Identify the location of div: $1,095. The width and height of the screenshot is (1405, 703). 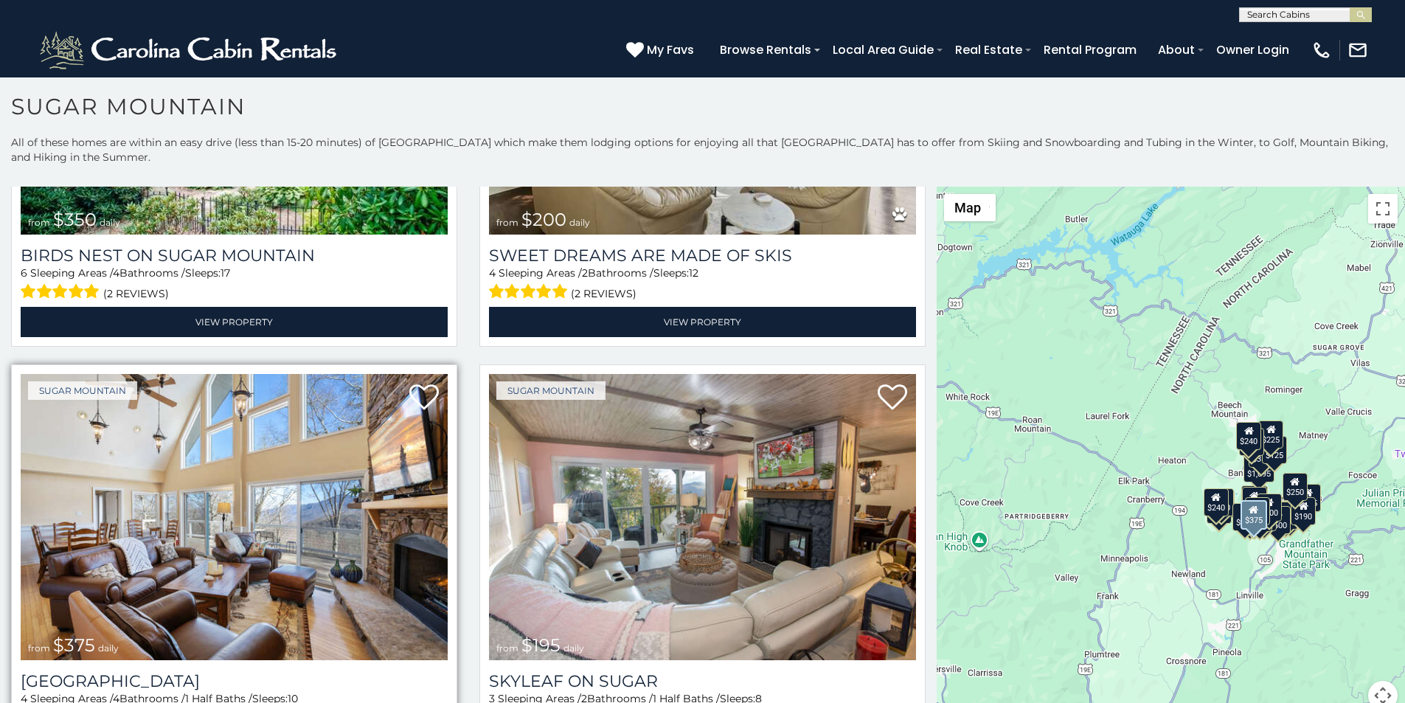
(1259, 468).